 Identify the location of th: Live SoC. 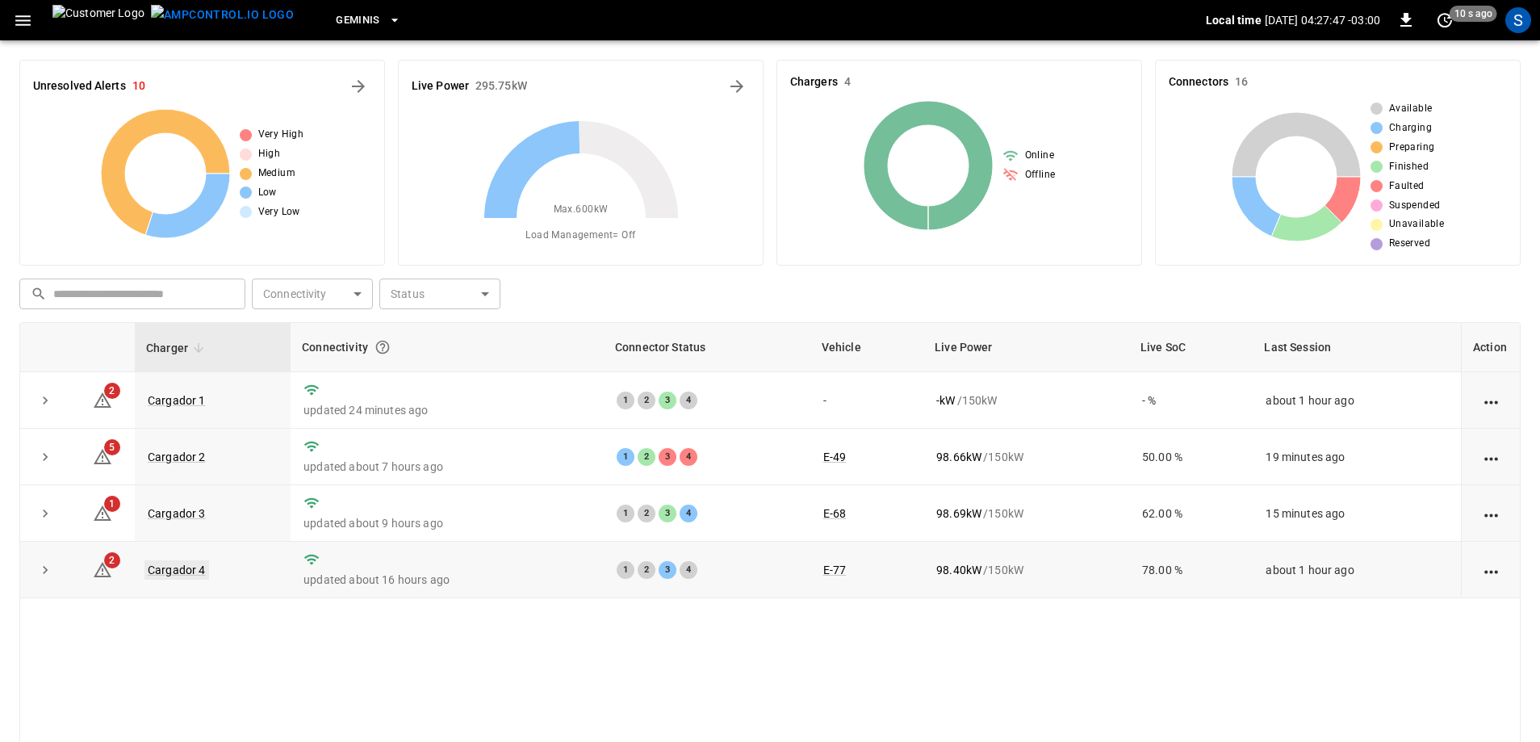
(1191, 347).